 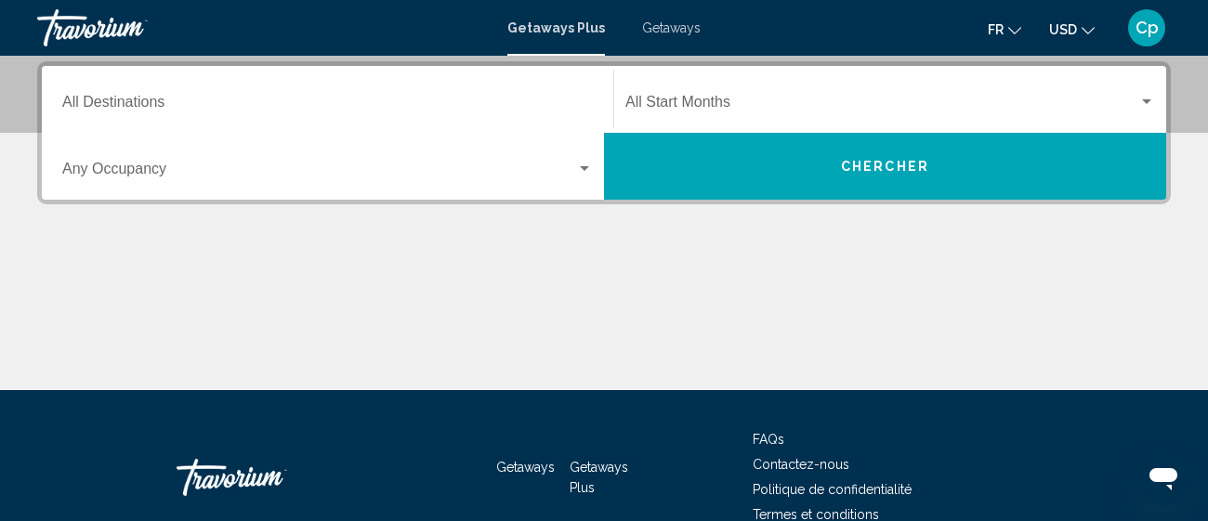 What do you see at coordinates (885, 166) in the screenshot?
I see `button: Chercher` at bounding box center [885, 166].